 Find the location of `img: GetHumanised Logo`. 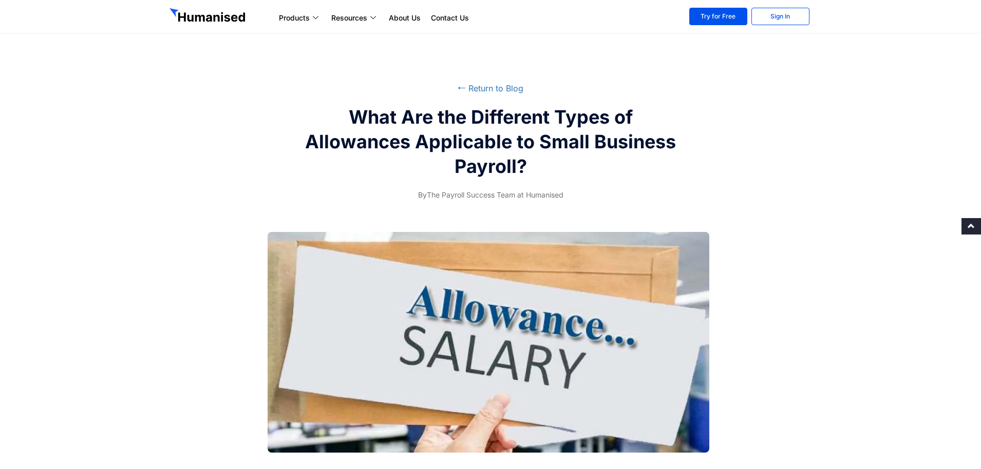

img: GetHumanised Logo is located at coordinates (208, 16).